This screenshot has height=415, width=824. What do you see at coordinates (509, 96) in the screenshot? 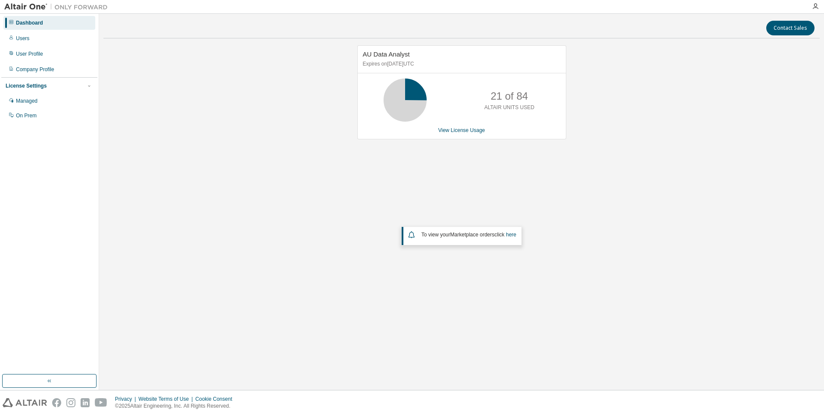
I see `p: 21 of 84` at bounding box center [509, 96].